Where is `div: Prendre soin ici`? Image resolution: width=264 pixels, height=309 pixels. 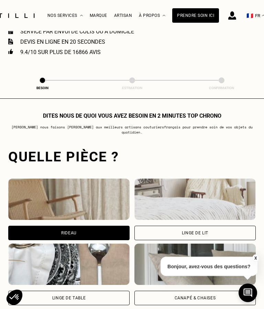 div: Prendre soin ici is located at coordinates (196, 15).